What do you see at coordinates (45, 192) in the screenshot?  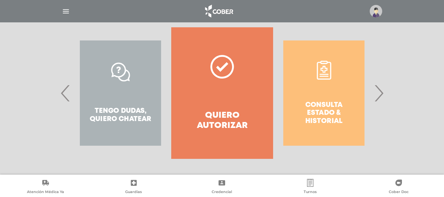 I see `span: Atención Médica Ya` at bounding box center [45, 192].